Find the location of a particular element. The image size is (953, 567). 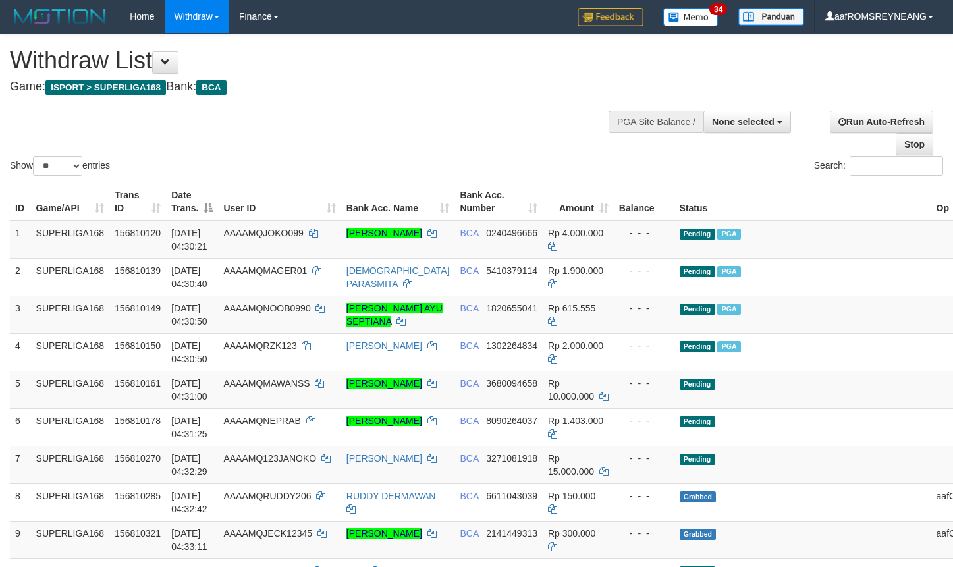

span: Copy 3680094658 to clipboard is located at coordinates (512, 383).